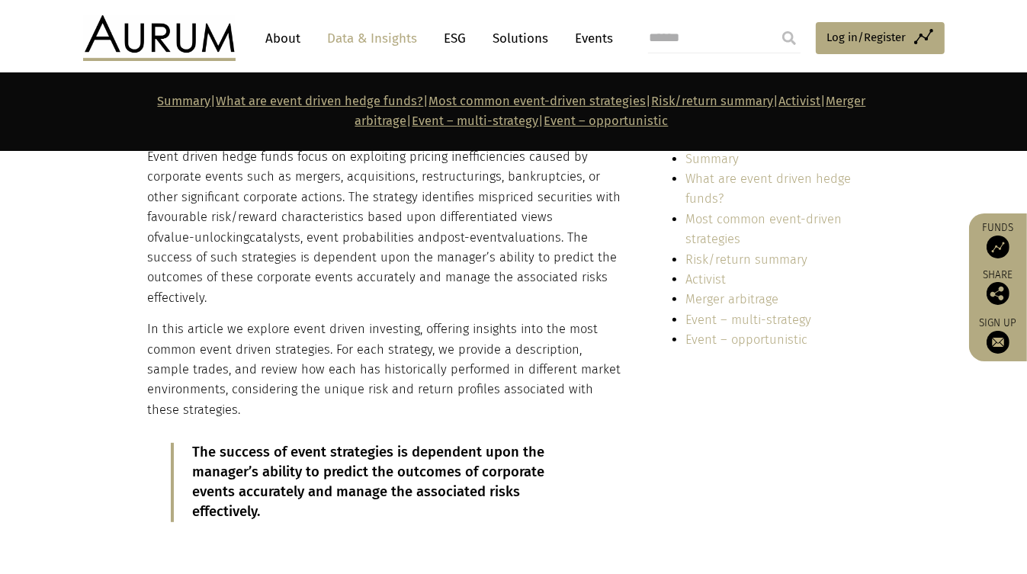 This screenshot has height=574, width=1027. What do you see at coordinates (521, 38) in the screenshot?
I see `a: Solutions` at bounding box center [521, 38].